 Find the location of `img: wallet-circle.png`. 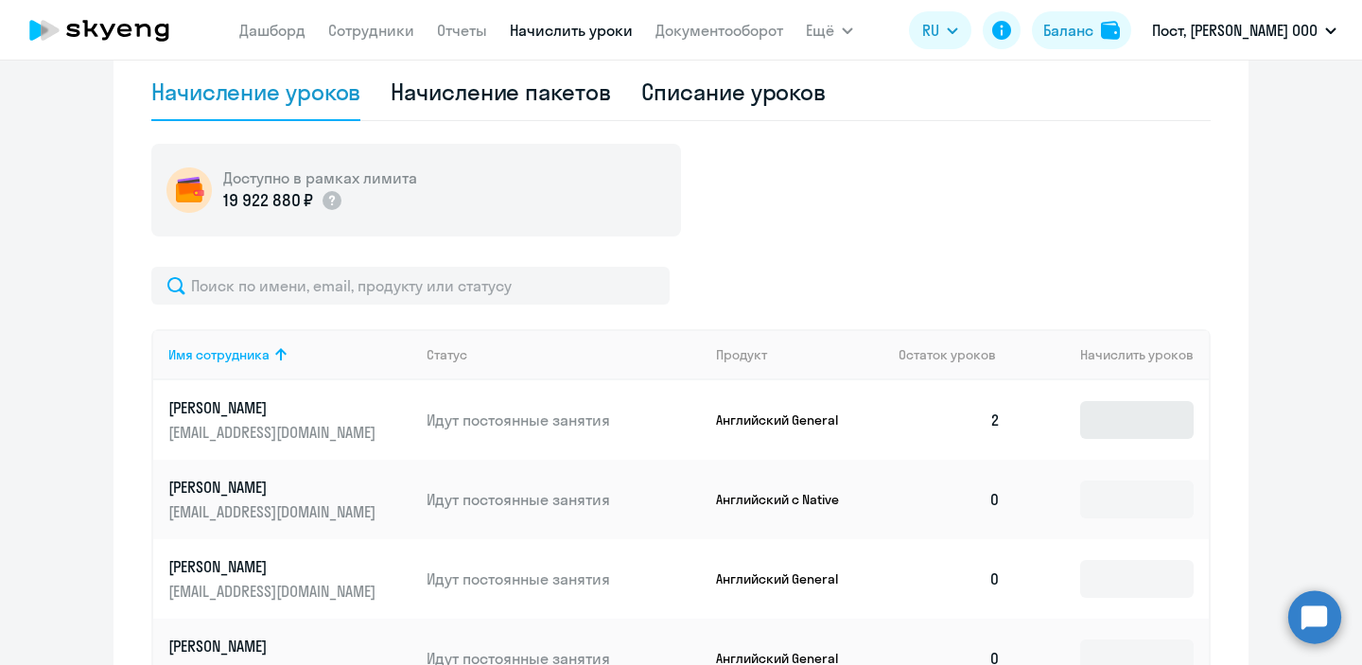

img: wallet-circle.png is located at coordinates (189, 190).